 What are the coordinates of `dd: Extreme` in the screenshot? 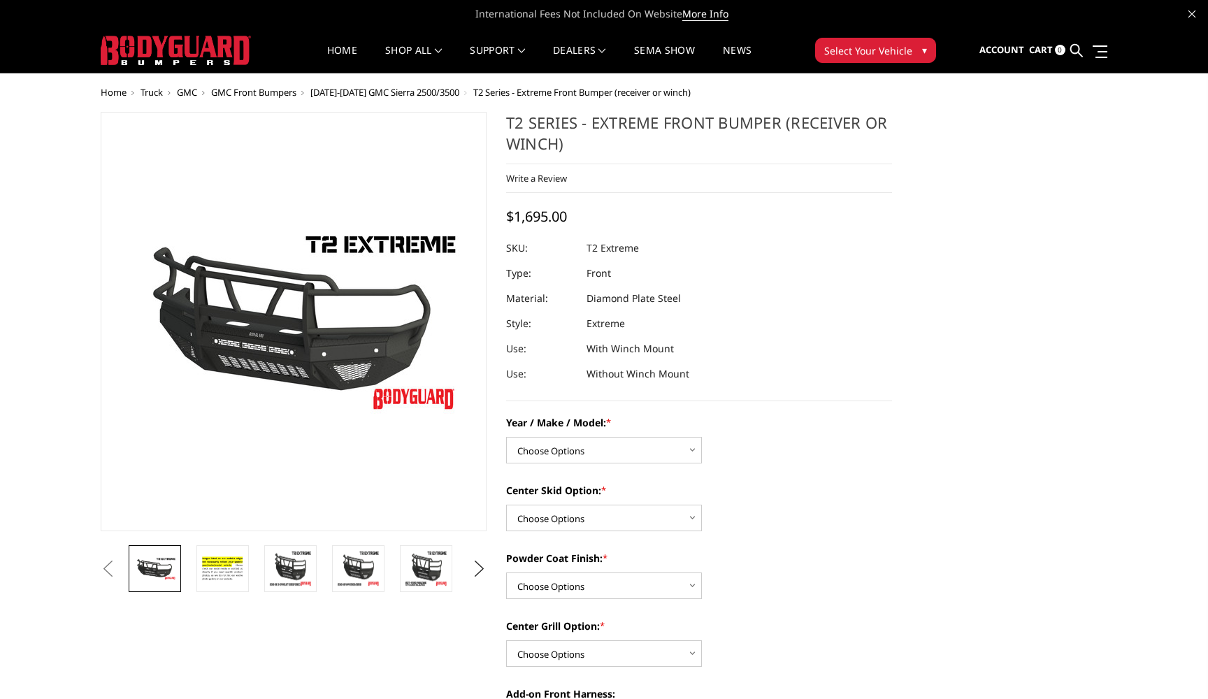 It's located at (605, 324).